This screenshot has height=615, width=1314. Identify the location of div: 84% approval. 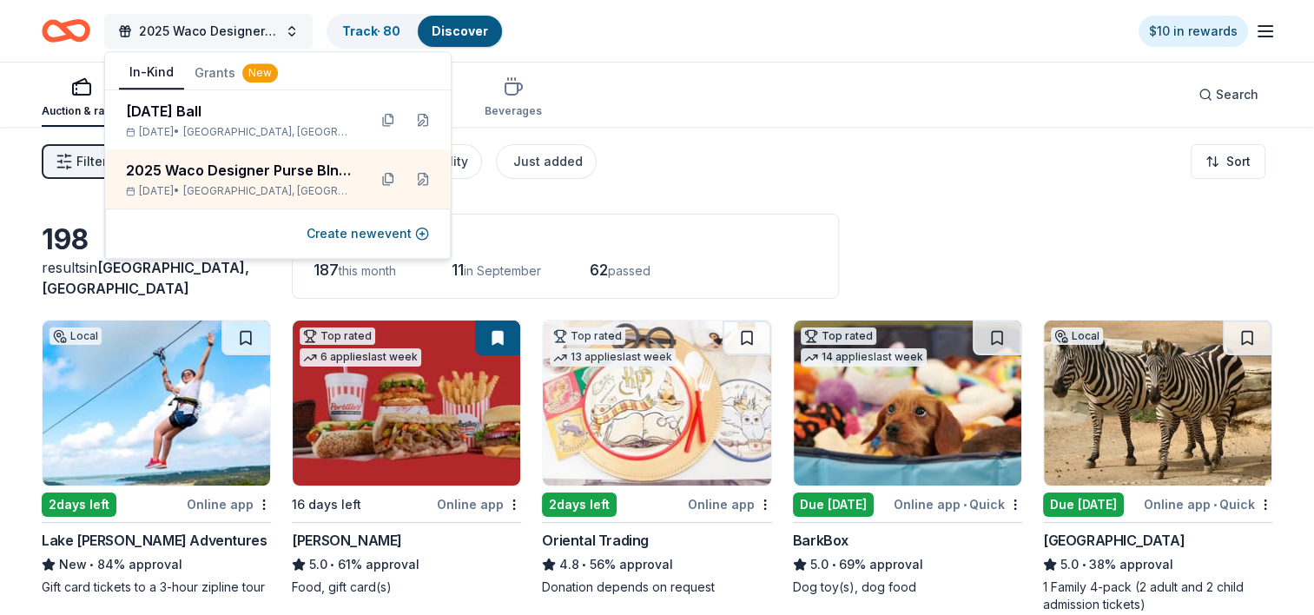
(156, 565).